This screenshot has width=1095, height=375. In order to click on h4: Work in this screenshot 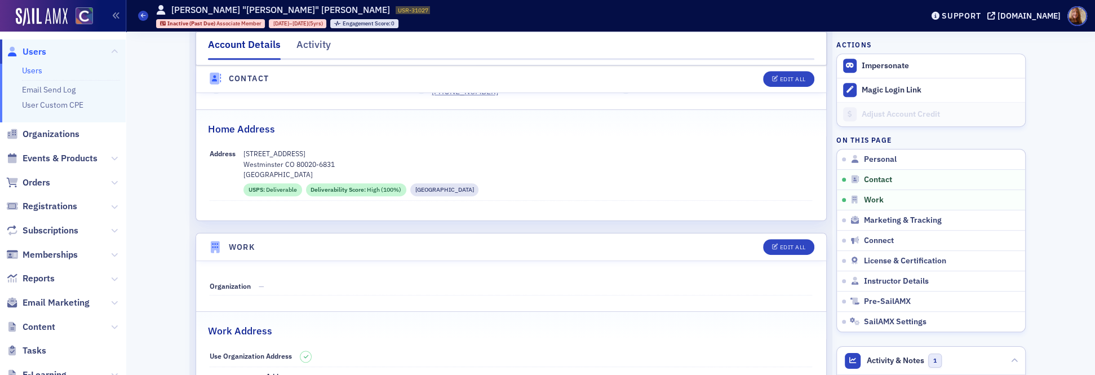, I will do `click(242, 247)`.